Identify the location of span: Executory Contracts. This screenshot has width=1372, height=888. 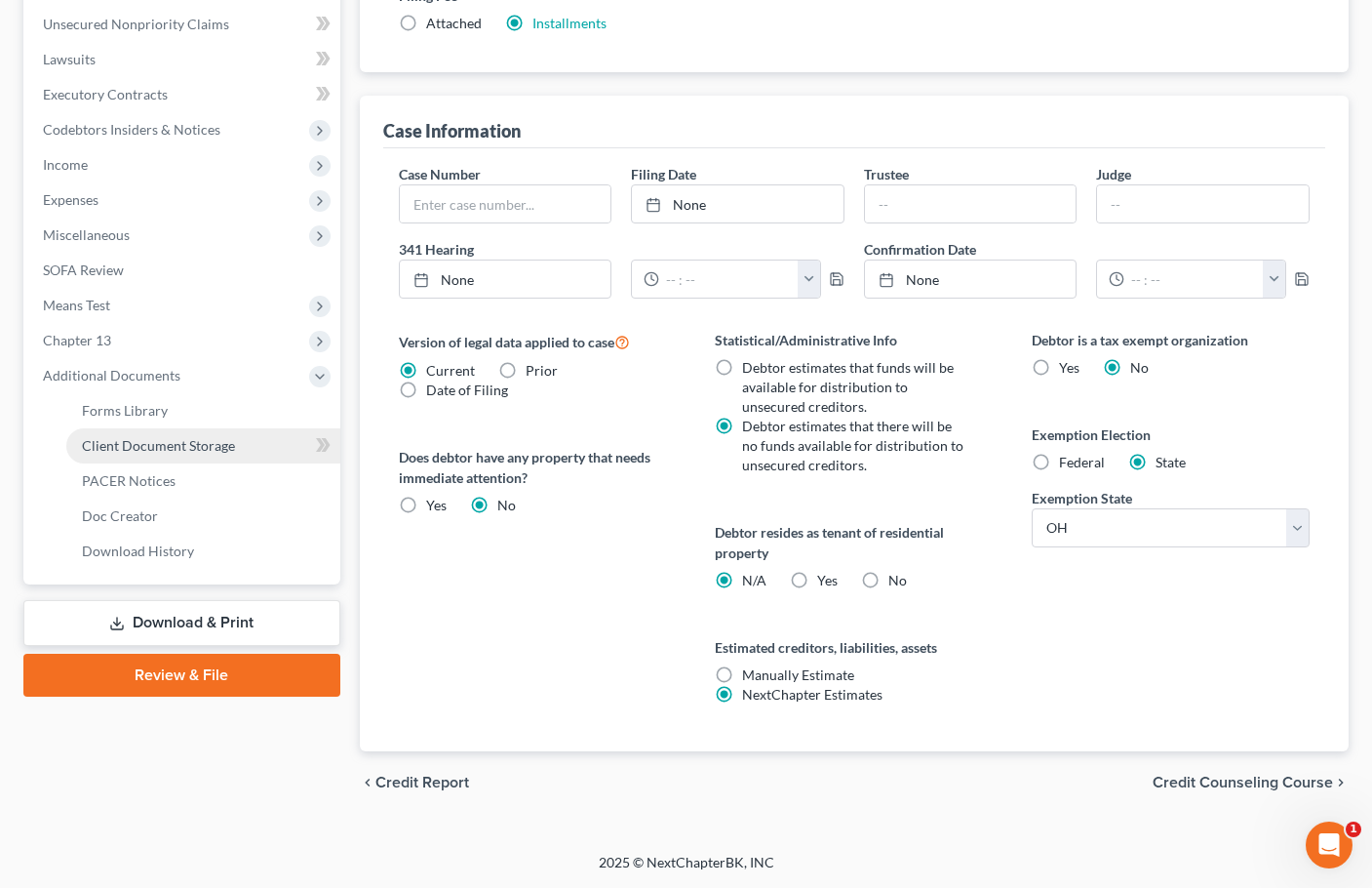
(105, 93).